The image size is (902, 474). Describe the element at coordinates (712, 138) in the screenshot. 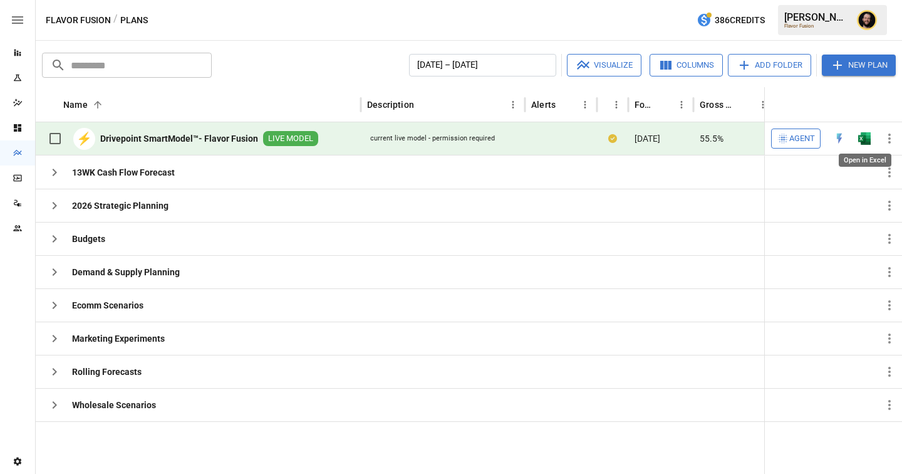

I see `span: 55.5%` at that location.